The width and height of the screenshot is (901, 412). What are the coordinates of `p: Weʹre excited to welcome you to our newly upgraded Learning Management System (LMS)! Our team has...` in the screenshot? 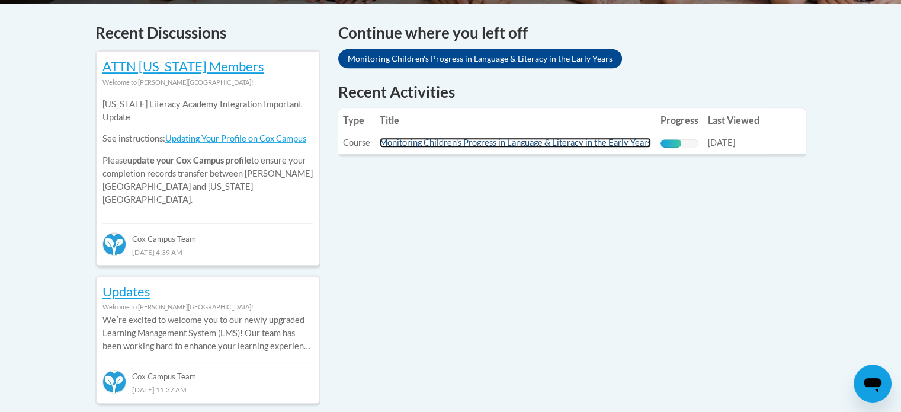 It's located at (208, 333).